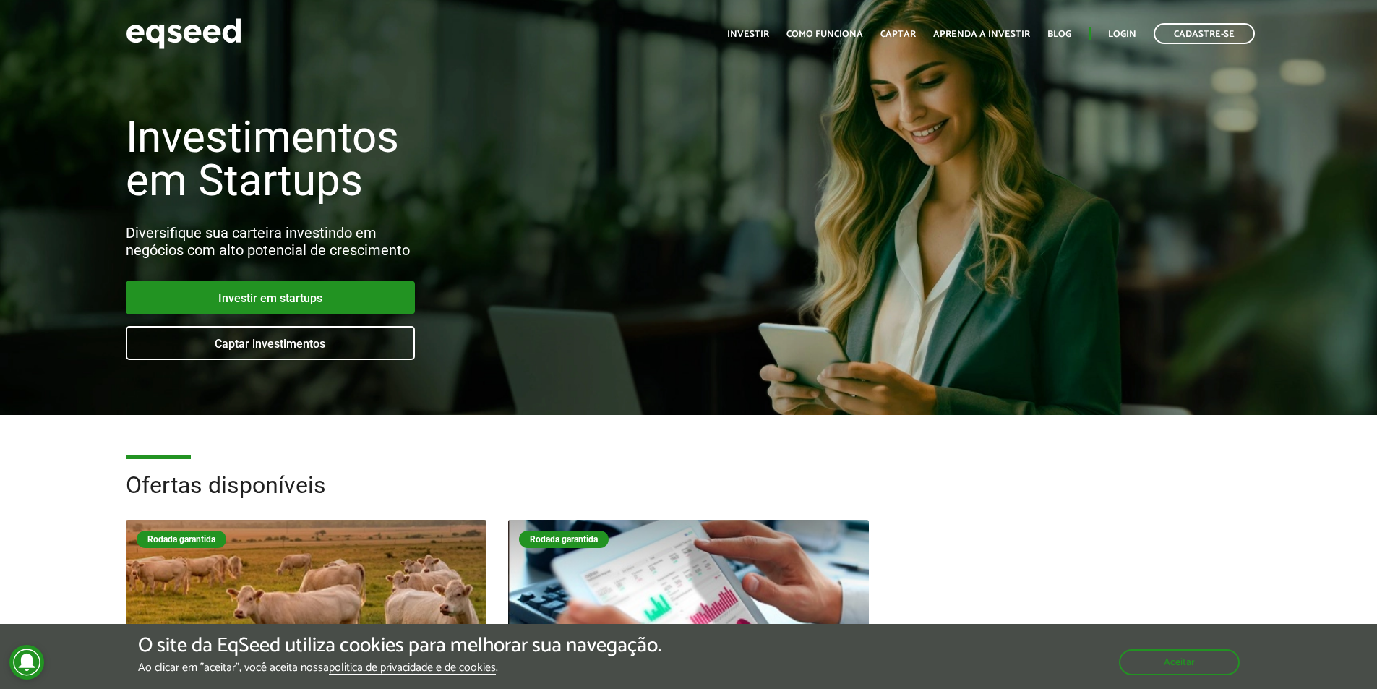  I want to click on a: política de privacidade e de cookies, so click(412, 668).